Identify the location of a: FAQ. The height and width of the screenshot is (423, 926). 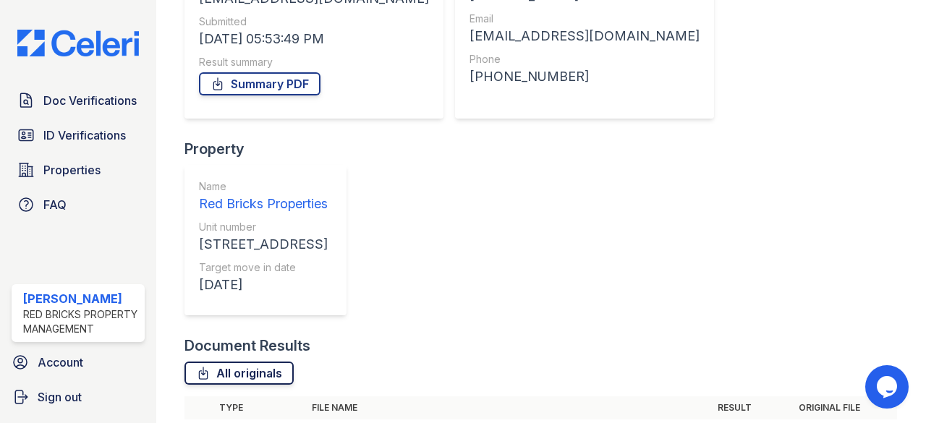
(78, 205).